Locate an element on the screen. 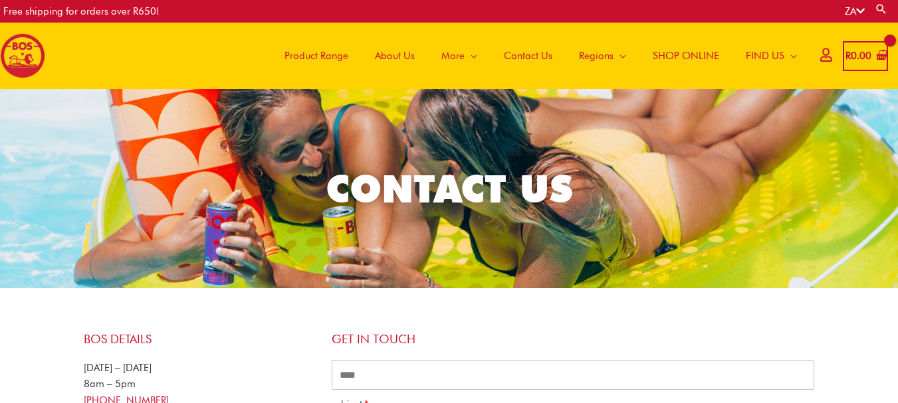 The width and height of the screenshot is (898, 403). span: Product Range is located at coordinates (316, 56).